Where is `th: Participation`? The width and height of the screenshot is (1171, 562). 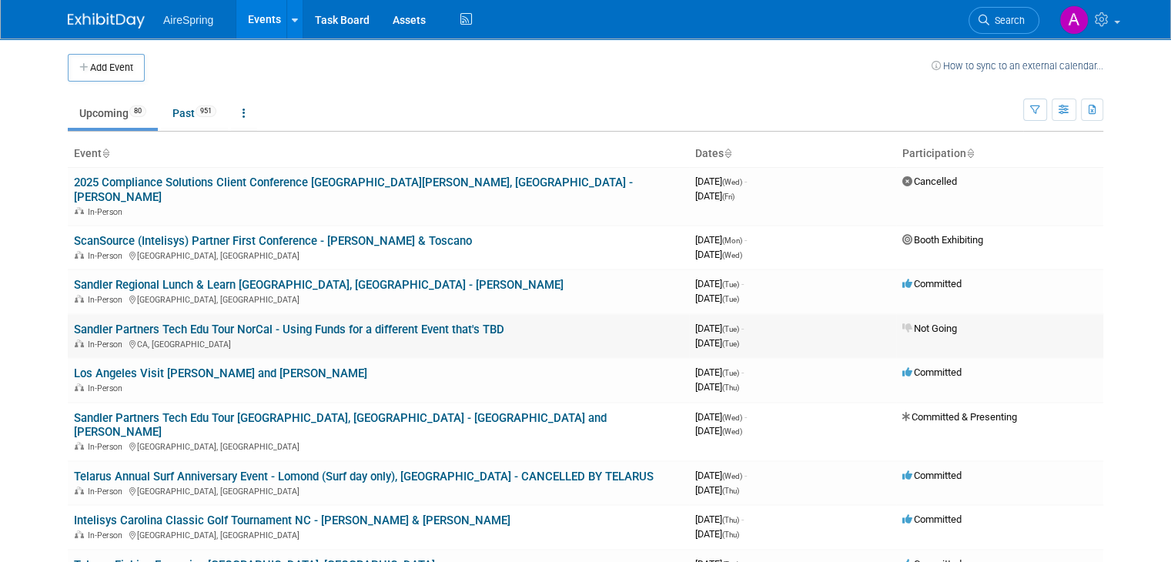
th: Participation is located at coordinates (1000, 154).